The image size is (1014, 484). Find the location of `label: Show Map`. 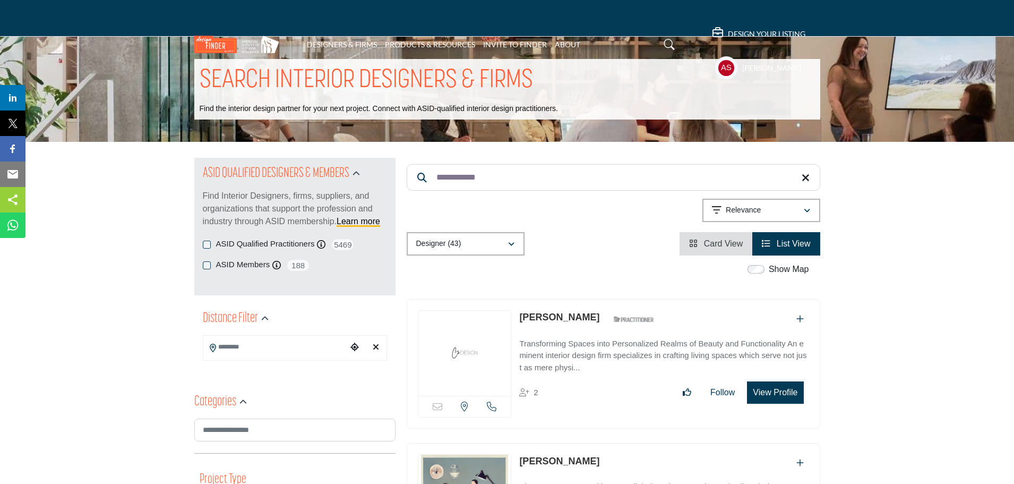

label: Show Map is located at coordinates (789, 269).